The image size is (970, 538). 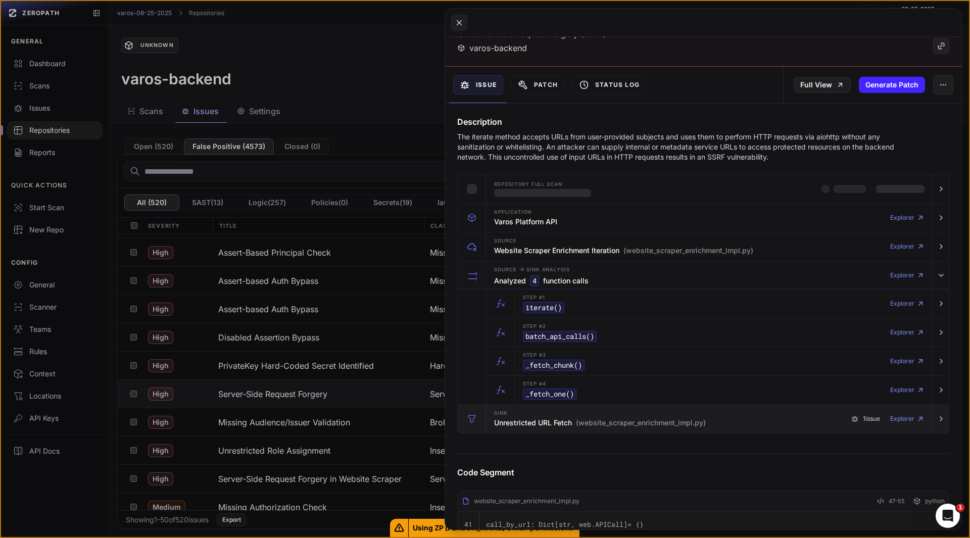 I want to click on h3: Analyzed function calls, so click(x=541, y=281).